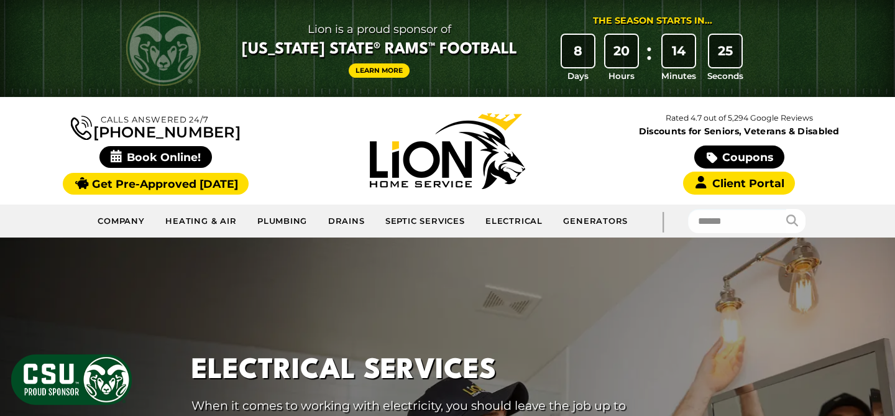  I want to click on h1: Electrical Services, so click(418, 370).